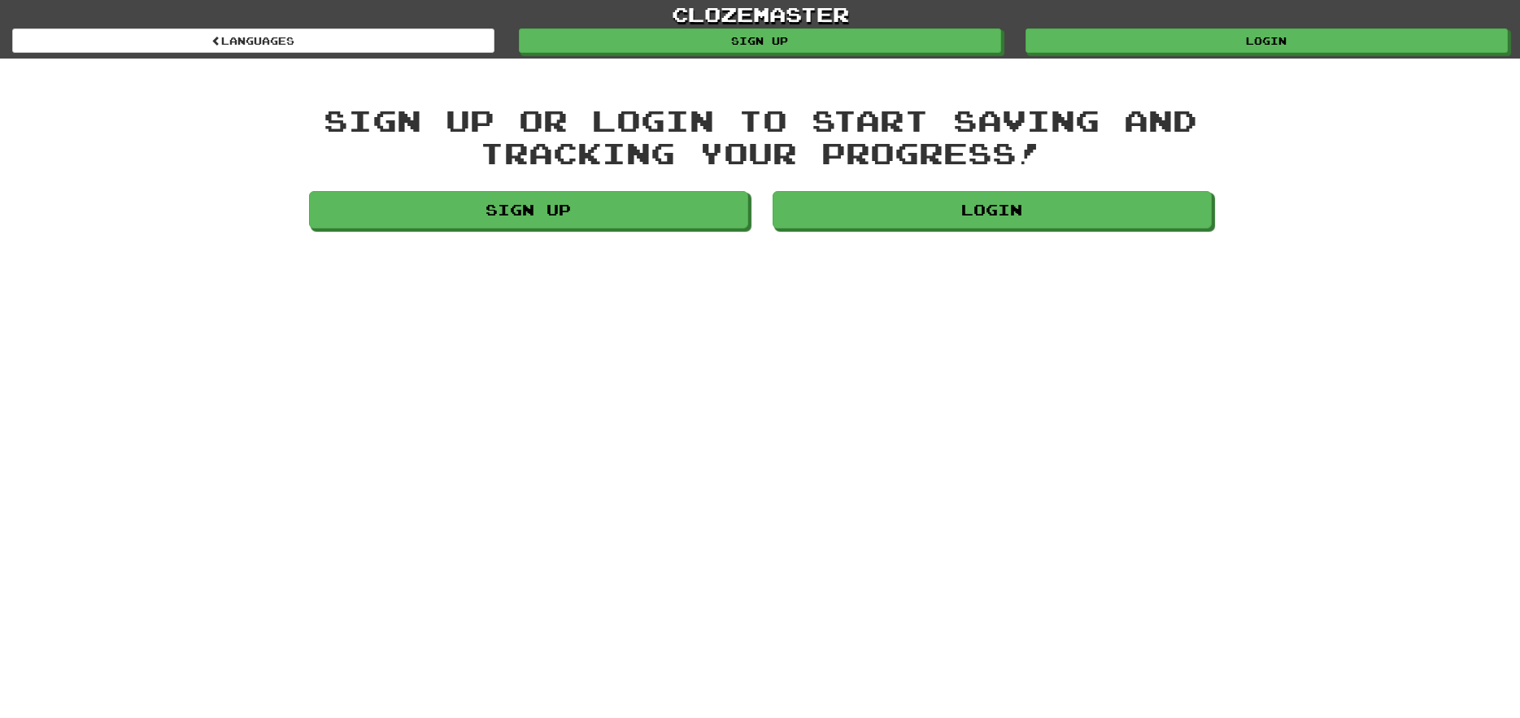 The height and width of the screenshot is (718, 1520). I want to click on div: Sign up or login to start saving and tracking your progress!, so click(760, 136).